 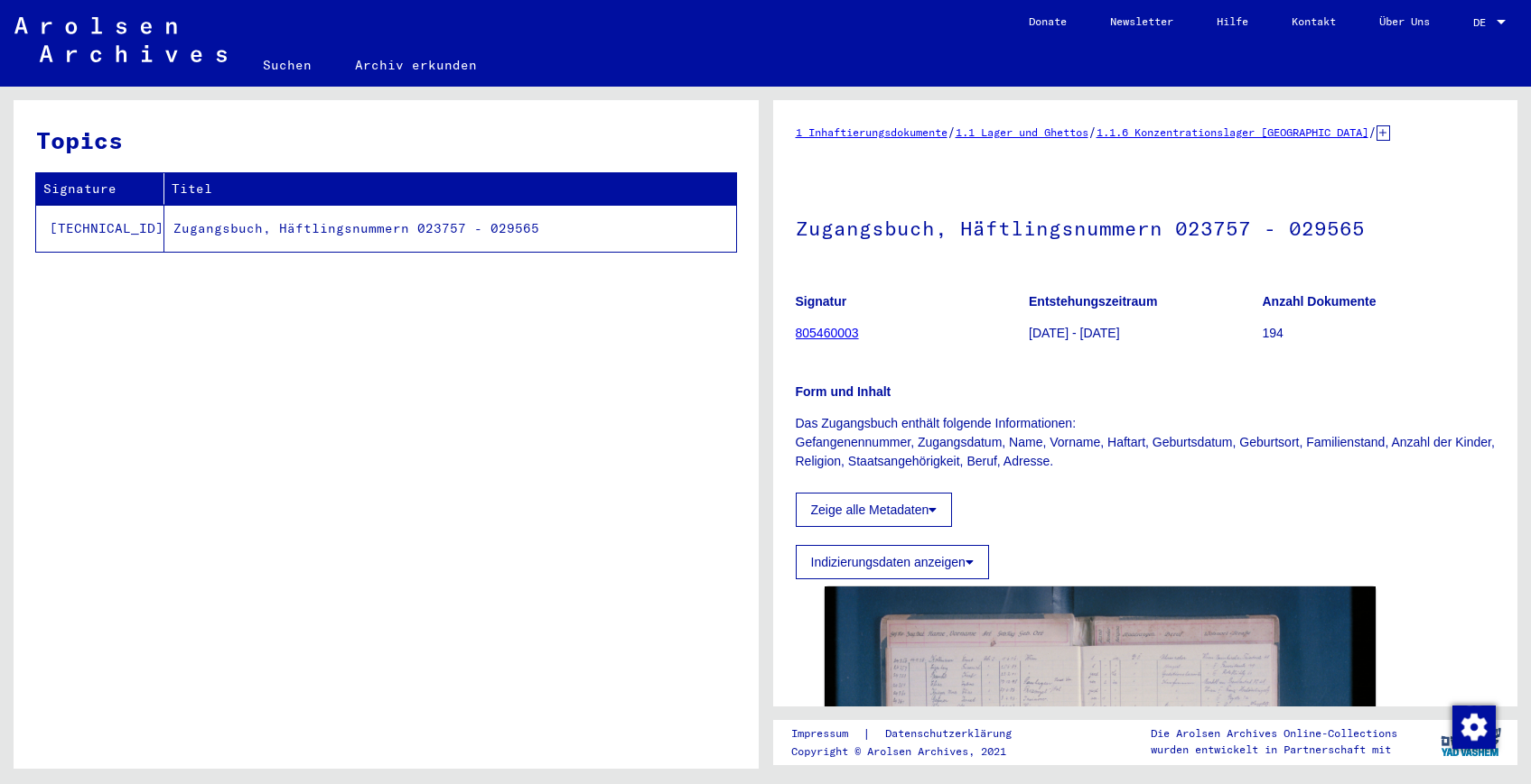 I want to click on a: 1.1 Lager und Ghettos, so click(x=1022, y=132).